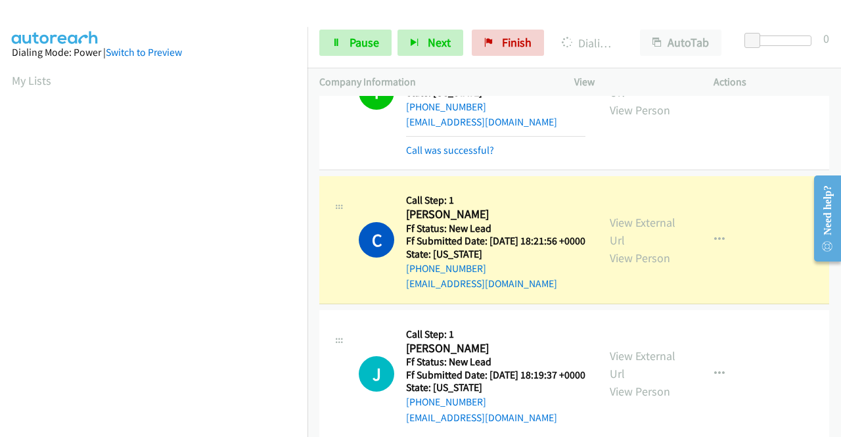 The image size is (841, 437). What do you see at coordinates (781, 41) in the screenshot?
I see `div: Delay between calls (in seconds)` at bounding box center [781, 41].